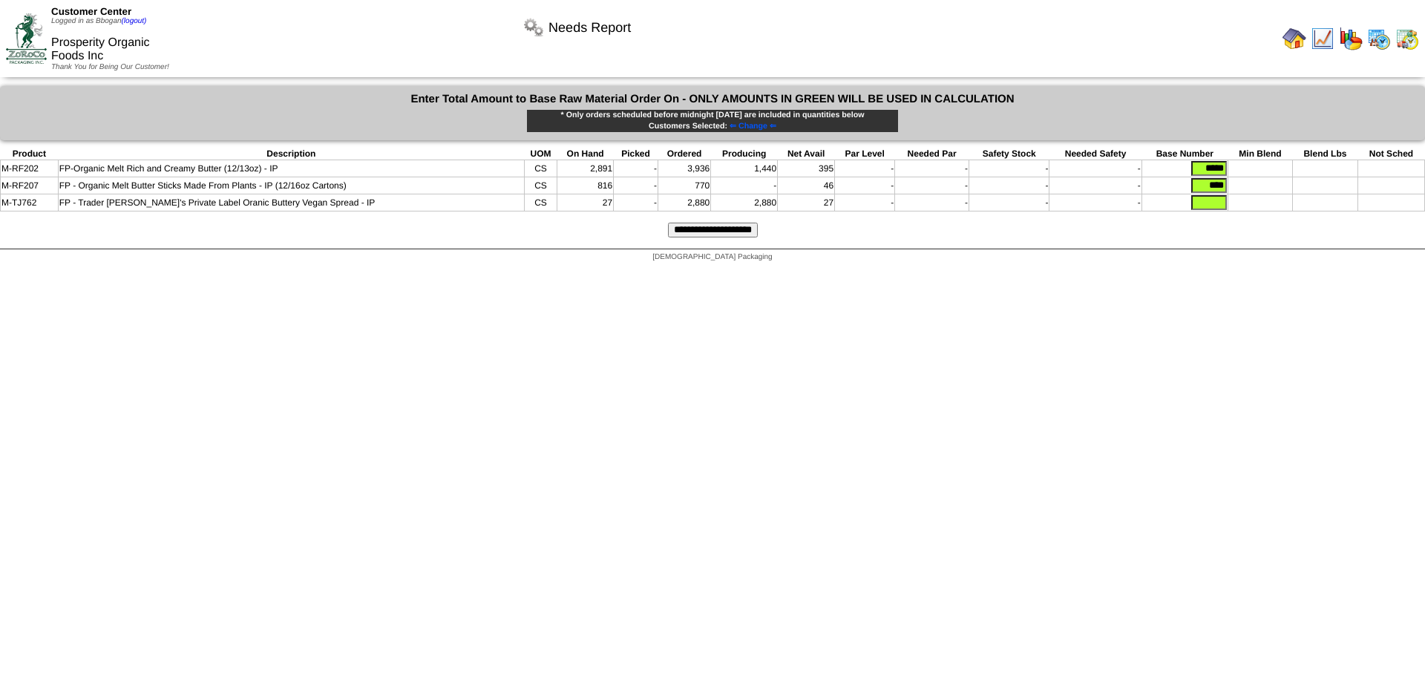 This screenshot has width=1425, height=676. I want to click on td: 770, so click(684, 186).